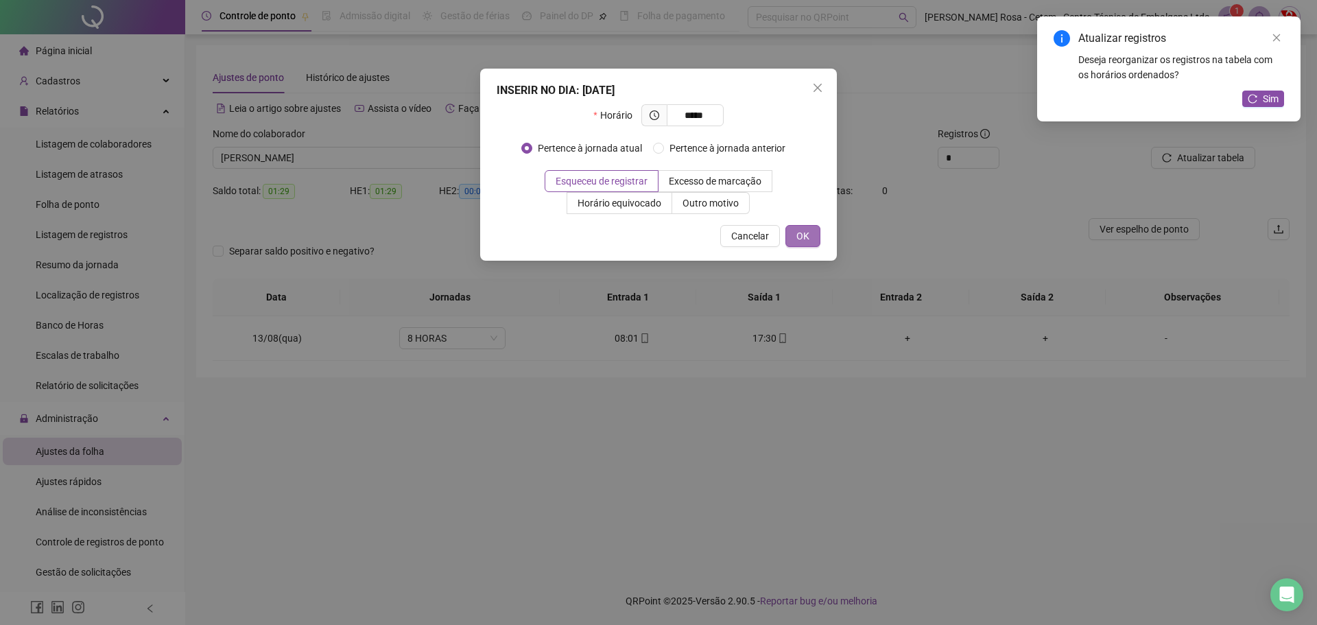 This screenshot has width=1317, height=625. I want to click on button: Cancelar, so click(750, 236).